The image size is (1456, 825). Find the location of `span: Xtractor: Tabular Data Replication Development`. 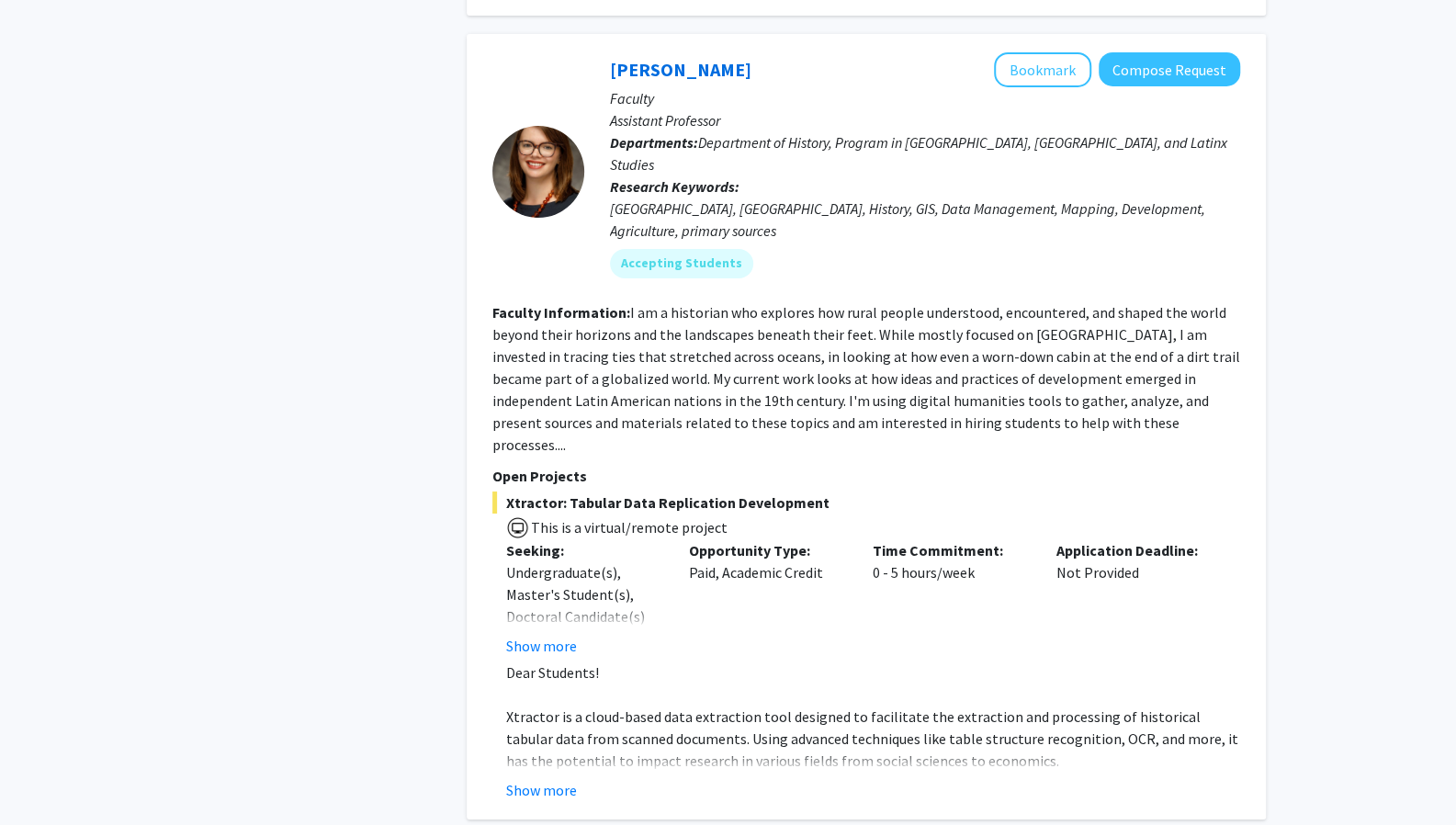

span: Xtractor: Tabular Data Replication Development is located at coordinates (866, 503).